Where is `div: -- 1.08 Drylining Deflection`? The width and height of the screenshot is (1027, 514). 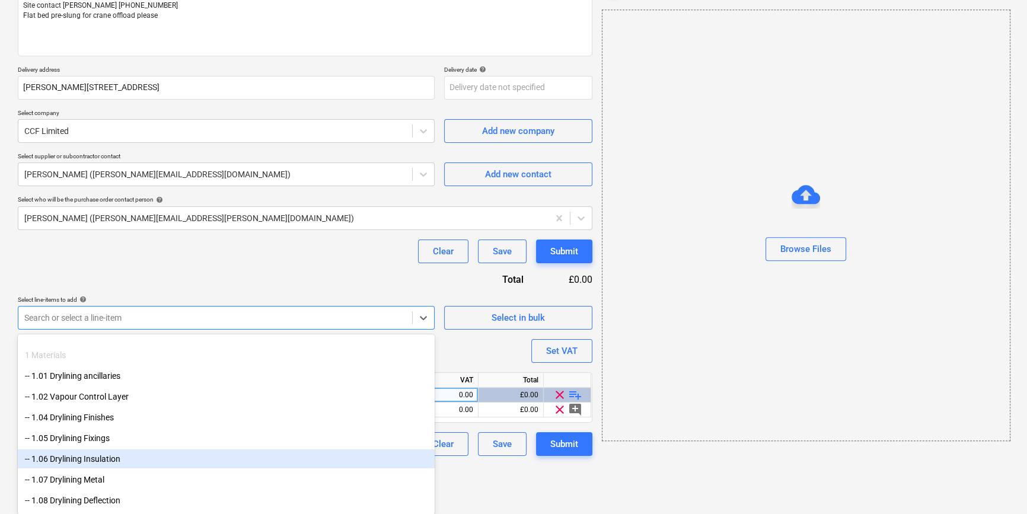 div: -- 1.08 Drylining Deflection is located at coordinates (226, 500).